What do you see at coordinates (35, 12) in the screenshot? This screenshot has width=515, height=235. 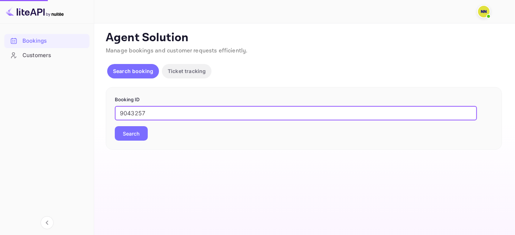 I see `img: LiteAPI logo` at bounding box center [35, 12].